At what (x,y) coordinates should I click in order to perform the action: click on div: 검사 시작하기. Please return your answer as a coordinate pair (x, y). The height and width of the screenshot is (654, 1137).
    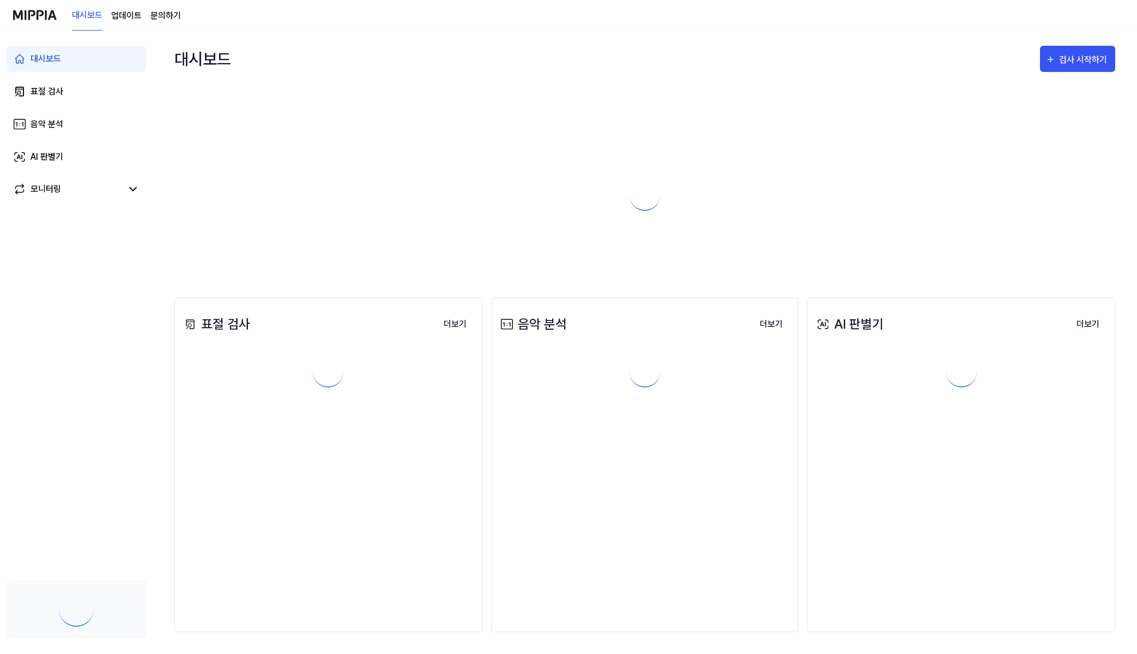
    Looking at the image, I should click on (1084, 60).